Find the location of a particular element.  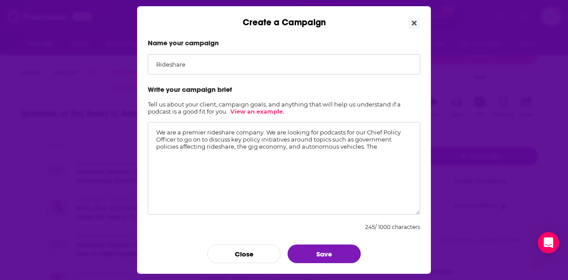

div: 245 / 1000 characters is located at coordinates (393, 227).